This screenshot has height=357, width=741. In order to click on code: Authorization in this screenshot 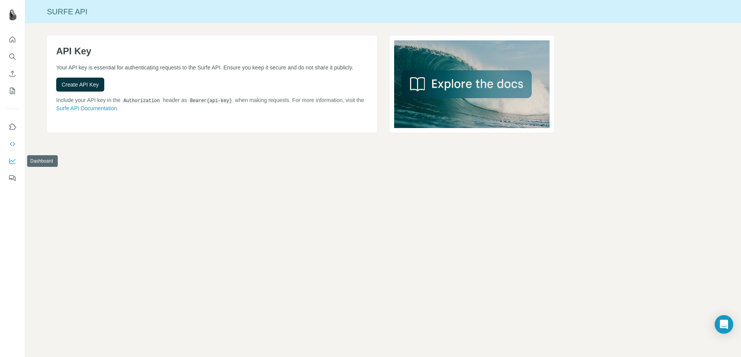, I will do `click(142, 101)`.